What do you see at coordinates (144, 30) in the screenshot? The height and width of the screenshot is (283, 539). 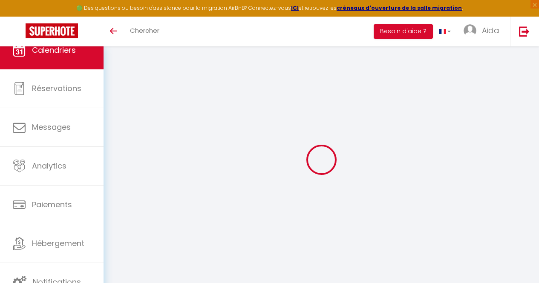 I see `span: Chercher` at bounding box center [144, 30].